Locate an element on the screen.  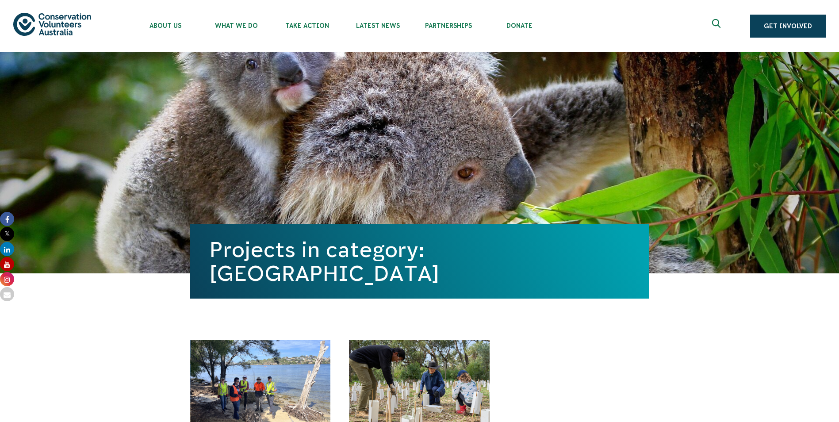
button: Expand search box Close search box is located at coordinates (718, 26).